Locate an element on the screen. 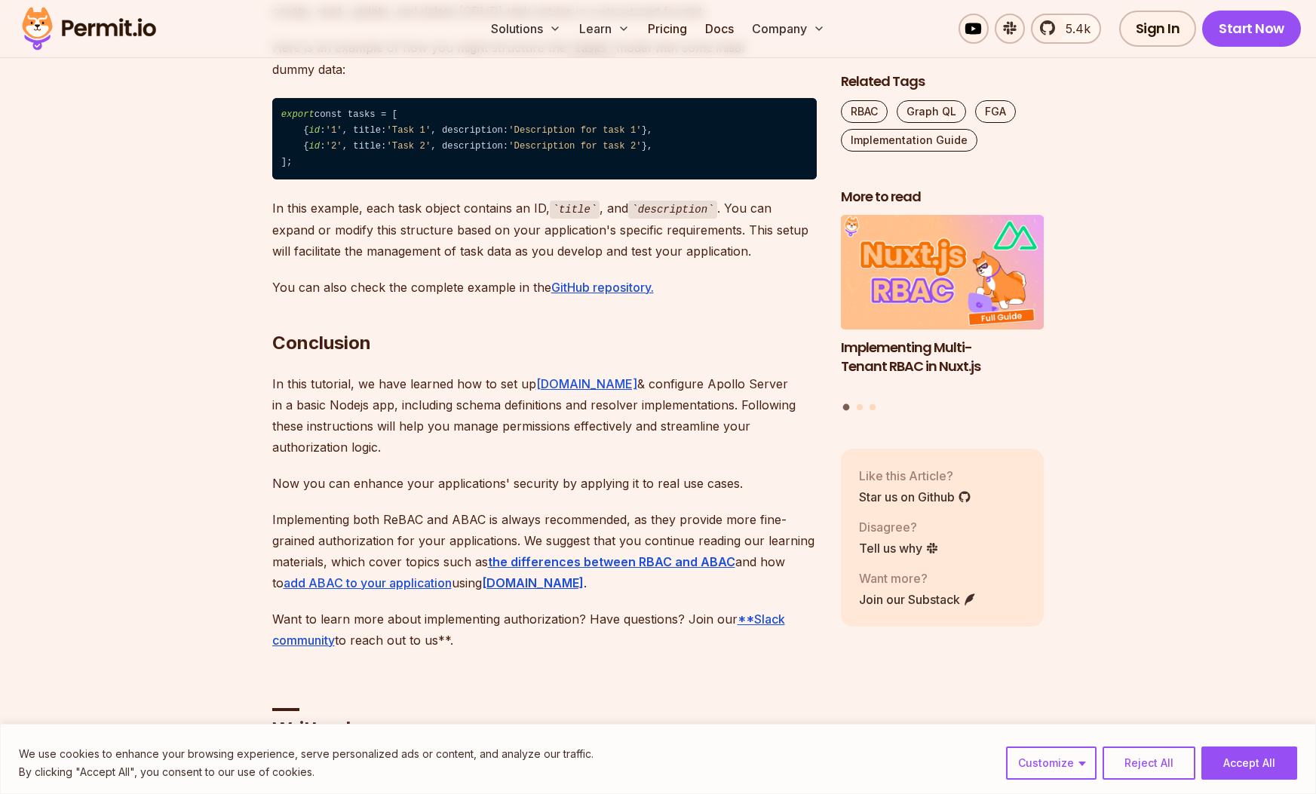 Image resolution: width=1316 pixels, height=794 pixels. button: Go to slide 2 is located at coordinates (860, 407).